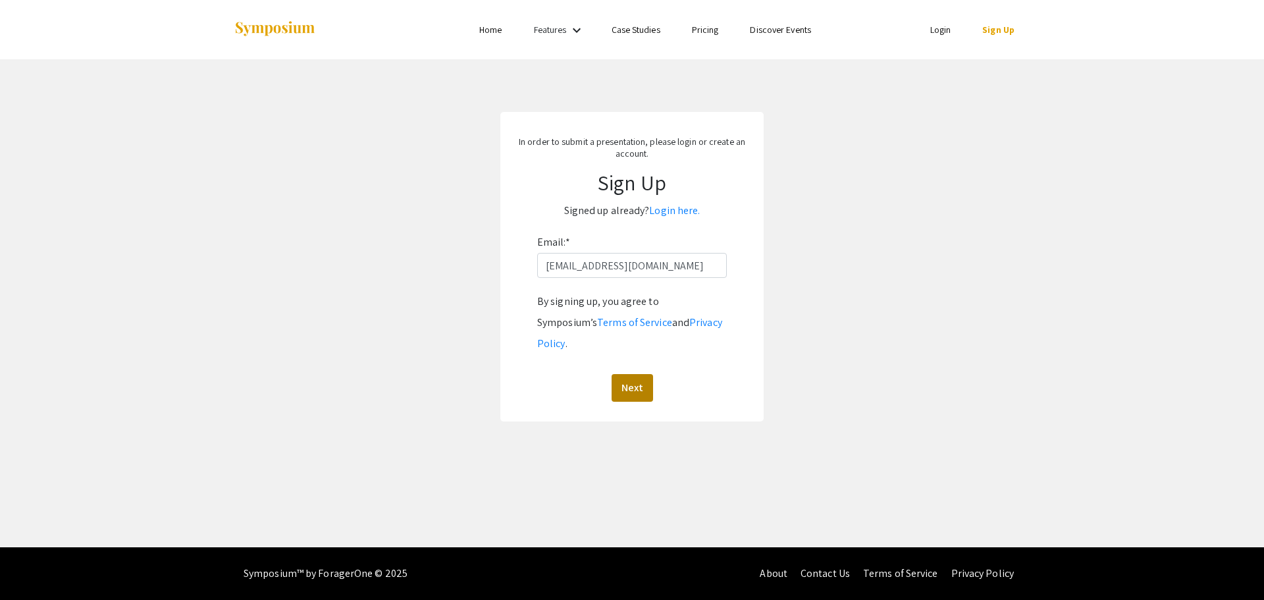 Image resolution: width=1264 pixels, height=600 pixels. I want to click on a: Case Studies, so click(636, 30).